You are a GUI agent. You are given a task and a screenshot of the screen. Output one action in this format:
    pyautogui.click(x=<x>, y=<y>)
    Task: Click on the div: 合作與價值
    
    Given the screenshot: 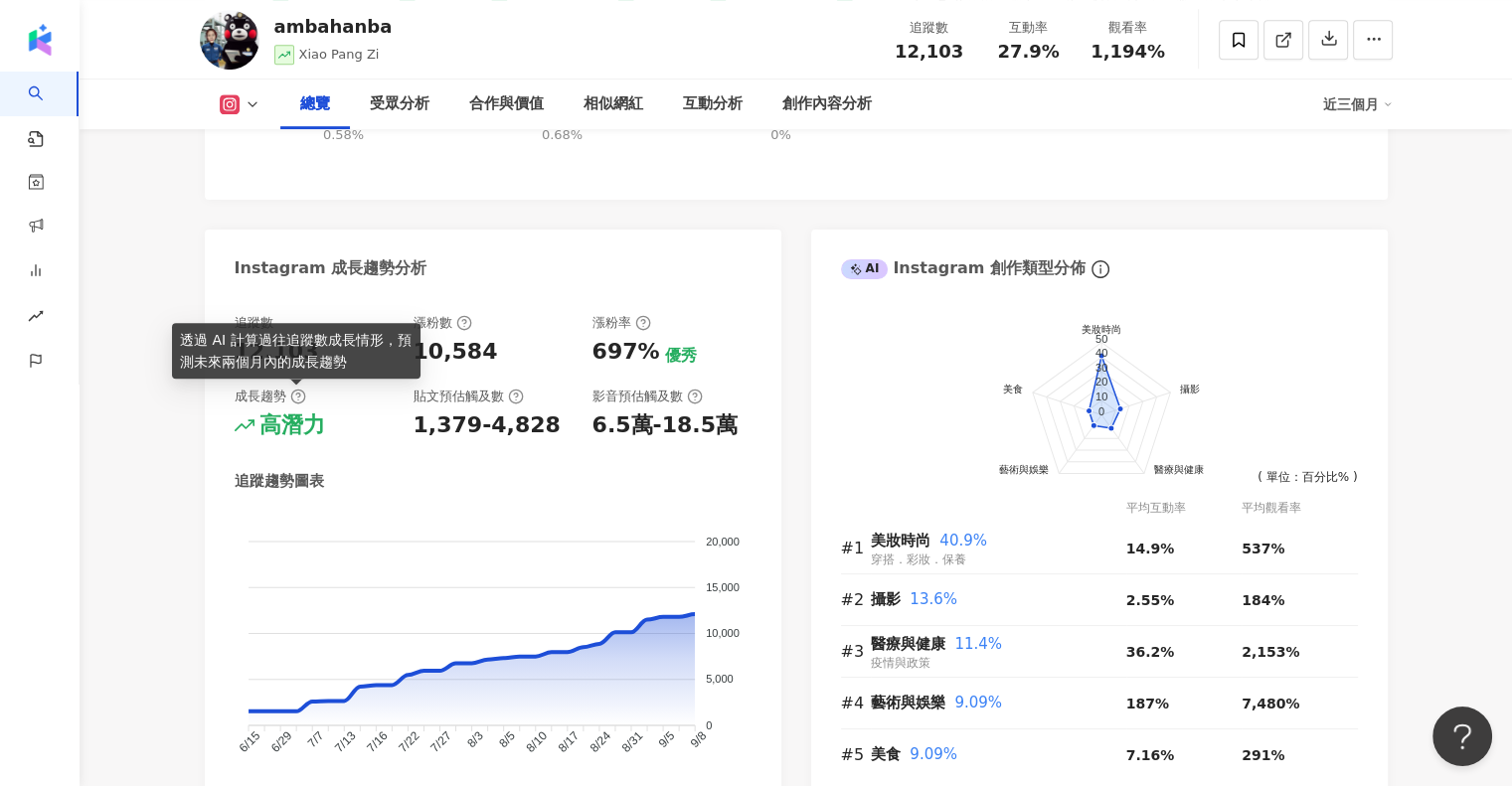 What is the action you would take?
    pyautogui.click(x=506, y=104)
    